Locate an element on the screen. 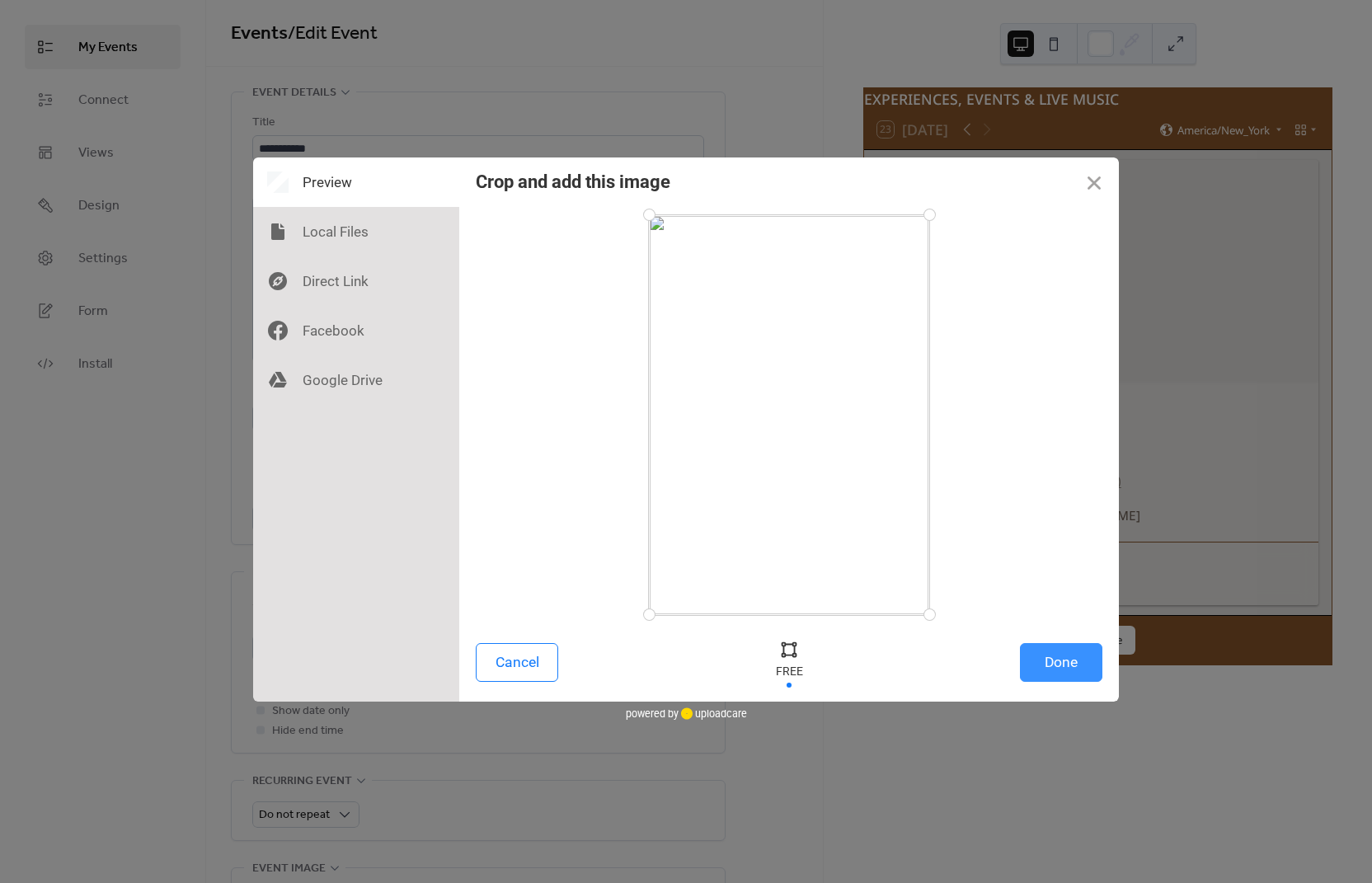  button: Cancel is located at coordinates (517, 662).